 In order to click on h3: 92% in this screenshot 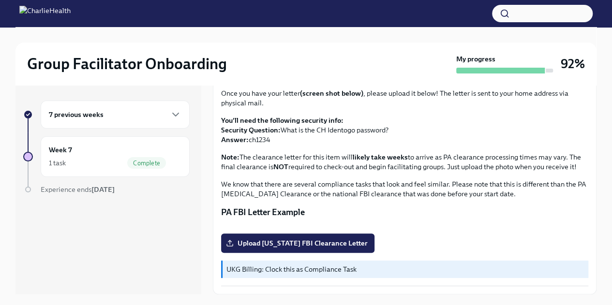, I will do `click(573, 64)`.